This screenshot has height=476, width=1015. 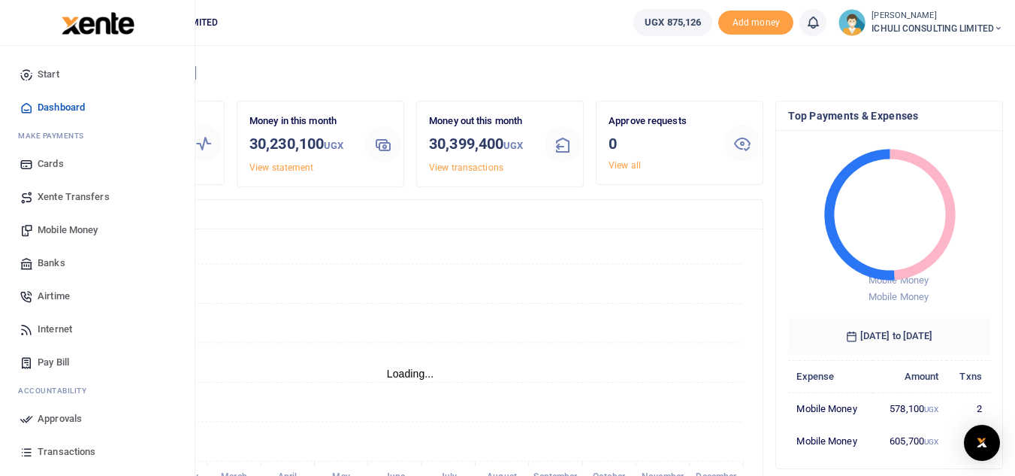 What do you see at coordinates (281, 168) in the screenshot?
I see `a: View statement` at bounding box center [281, 168].